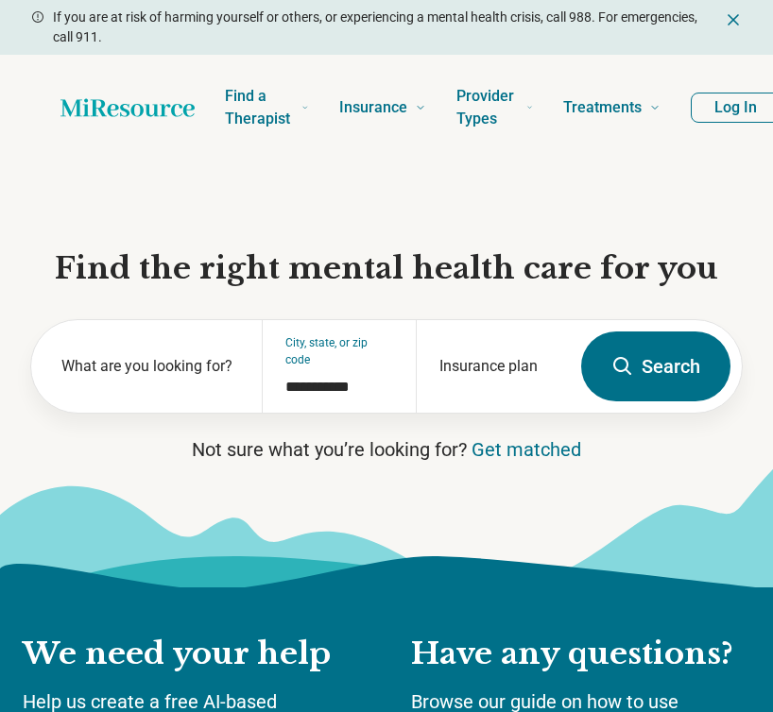  What do you see at coordinates (373, 108) in the screenshot?
I see `span: Insurance` at bounding box center [373, 108].